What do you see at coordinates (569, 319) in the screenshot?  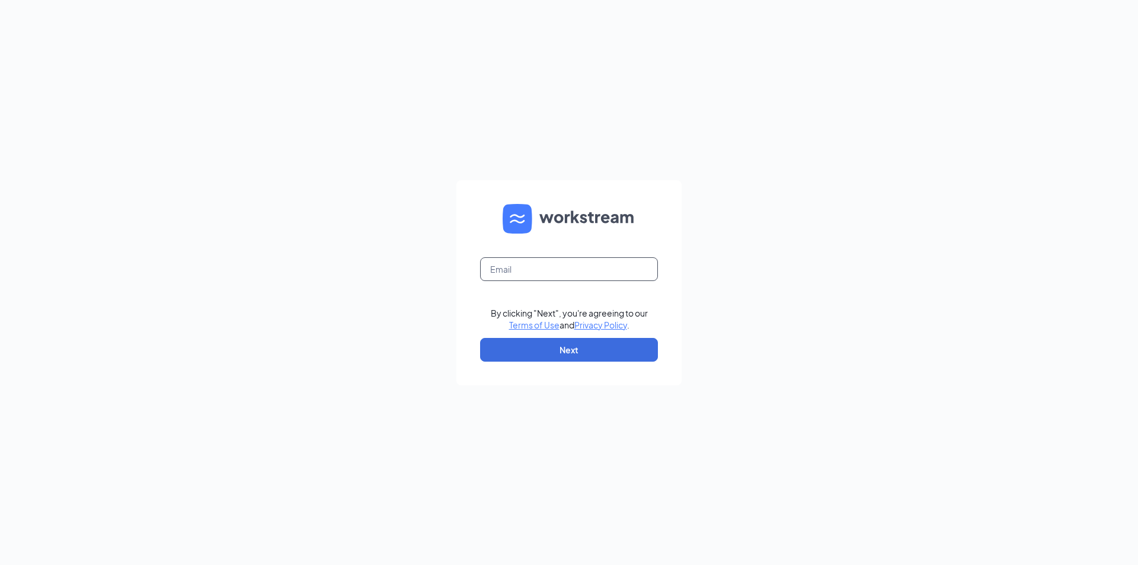 I see `div: By clicking "Next", you're agreeing to our and .` at bounding box center [569, 319].